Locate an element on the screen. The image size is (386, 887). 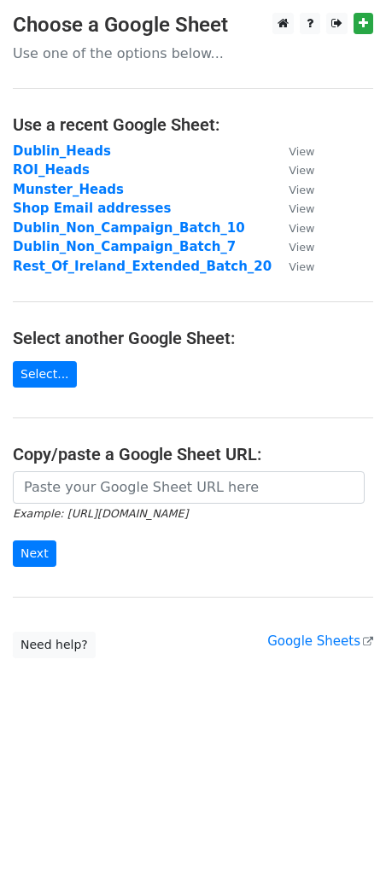
a: Select... is located at coordinates (44, 374).